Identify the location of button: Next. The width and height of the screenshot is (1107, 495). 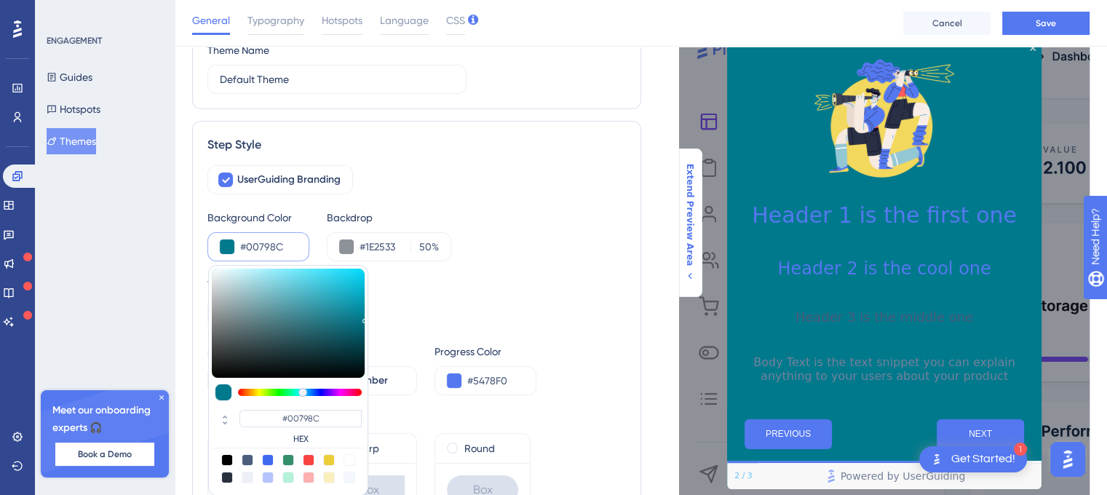
(980, 434).